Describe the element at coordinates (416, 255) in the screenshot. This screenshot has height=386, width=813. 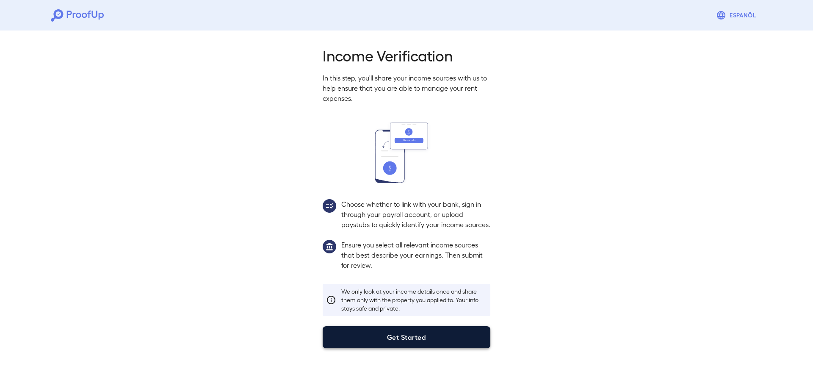
I see `p: Ensure you select all relevant income sources that best describe your earnings. Then submit for r...` at that location.